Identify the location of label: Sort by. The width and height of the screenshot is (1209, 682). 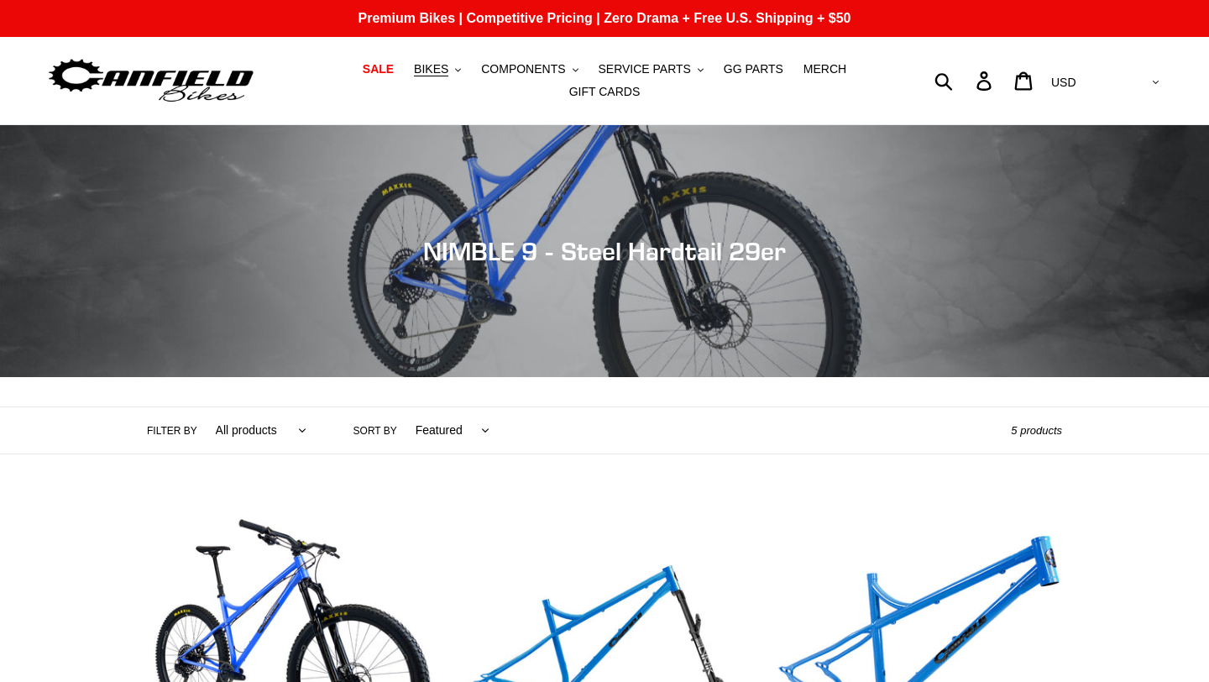
(375, 431).